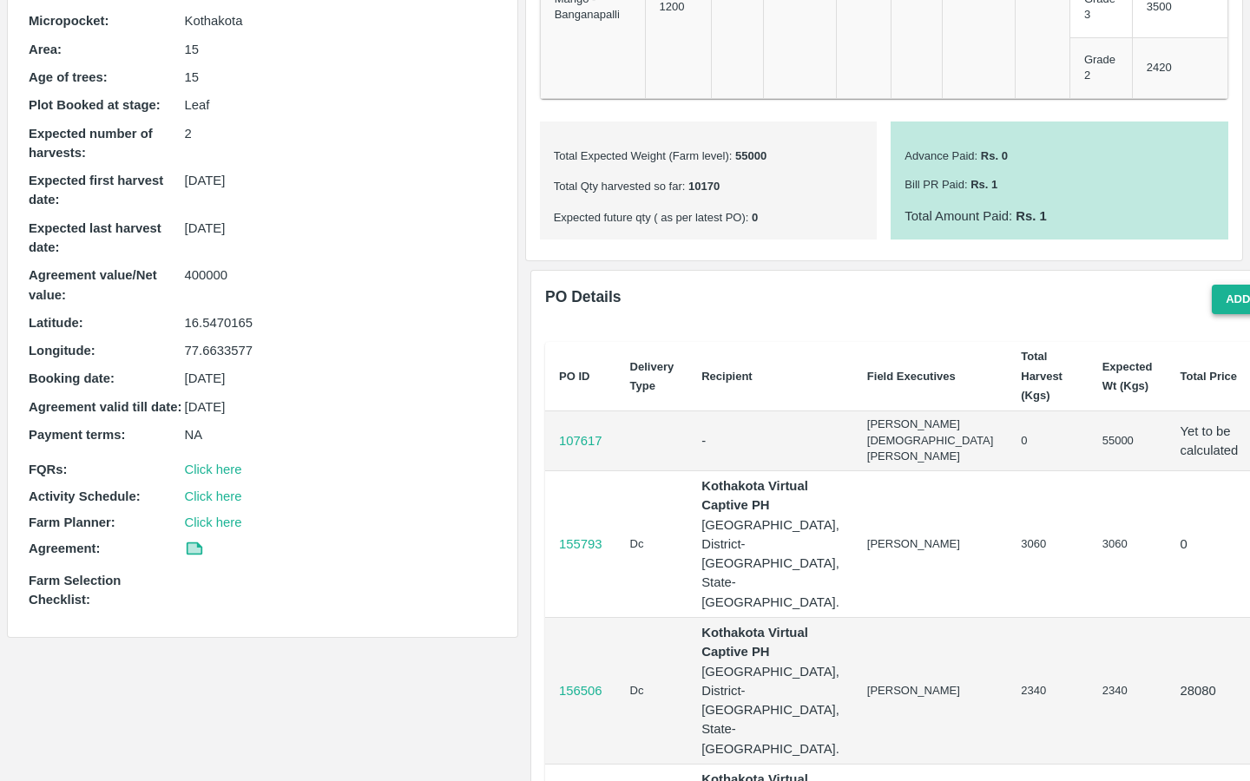 The width and height of the screenshot is (1250, 781). Describe the element at coordinates (708, 187) in the screenshot. I see `p: Total Qty harvested so far :` at that location.